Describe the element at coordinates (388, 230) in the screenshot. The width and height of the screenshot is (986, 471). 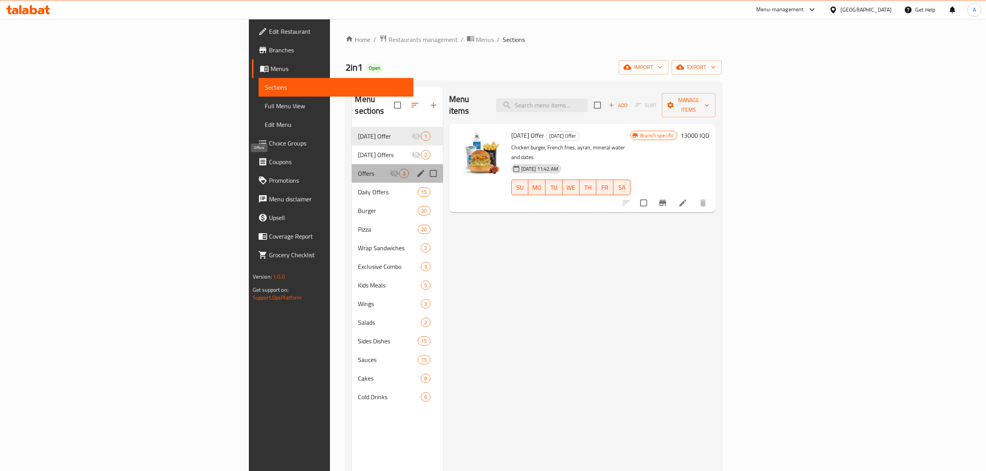
I see `span: Pizza` at that location.